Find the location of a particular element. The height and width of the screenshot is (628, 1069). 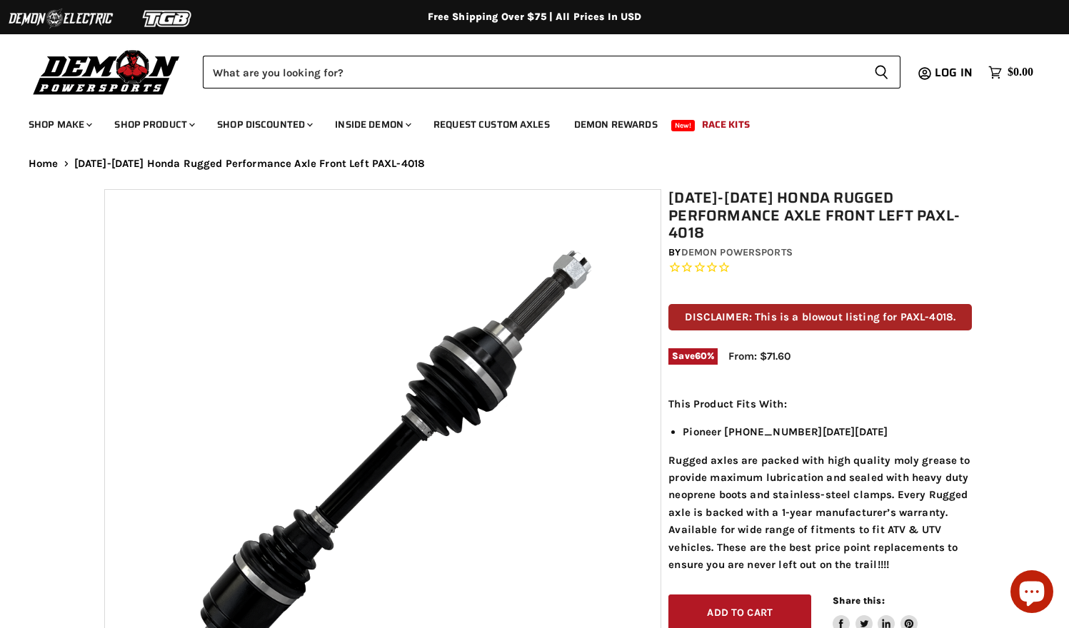

button: Search is located at coordinates (881, 72).